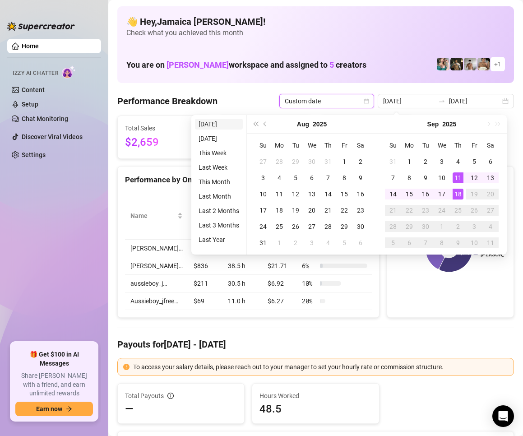 The width and height of the screenshot is (523, 436). I want to click on a: Home, so click(30, 46).